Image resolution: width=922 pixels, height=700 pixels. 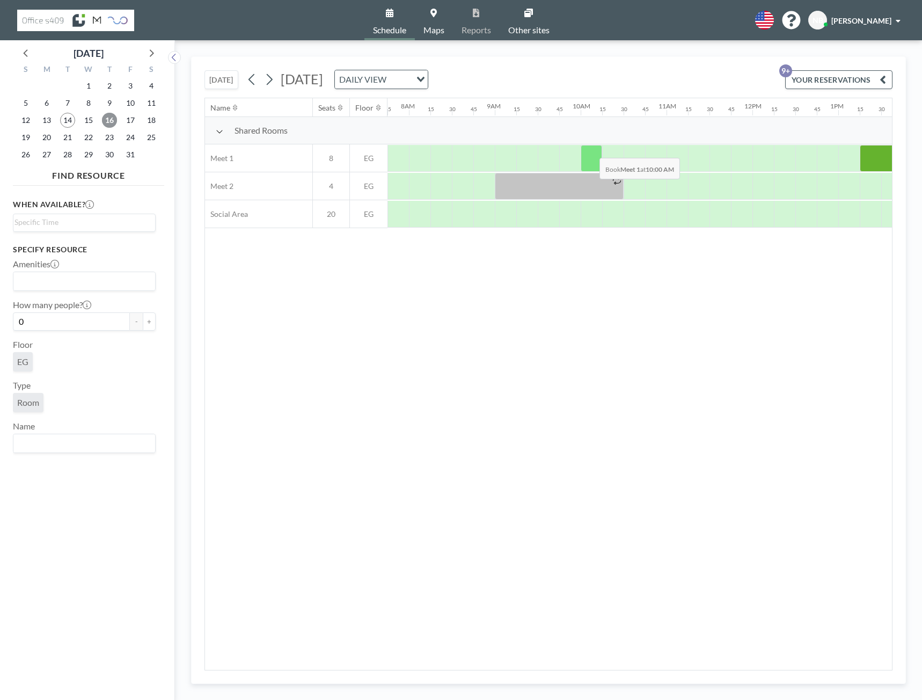 What do you see at coordinates (836, 106) in the screenshot?
I see `div: 1PM` at bounding box center [836, 106].